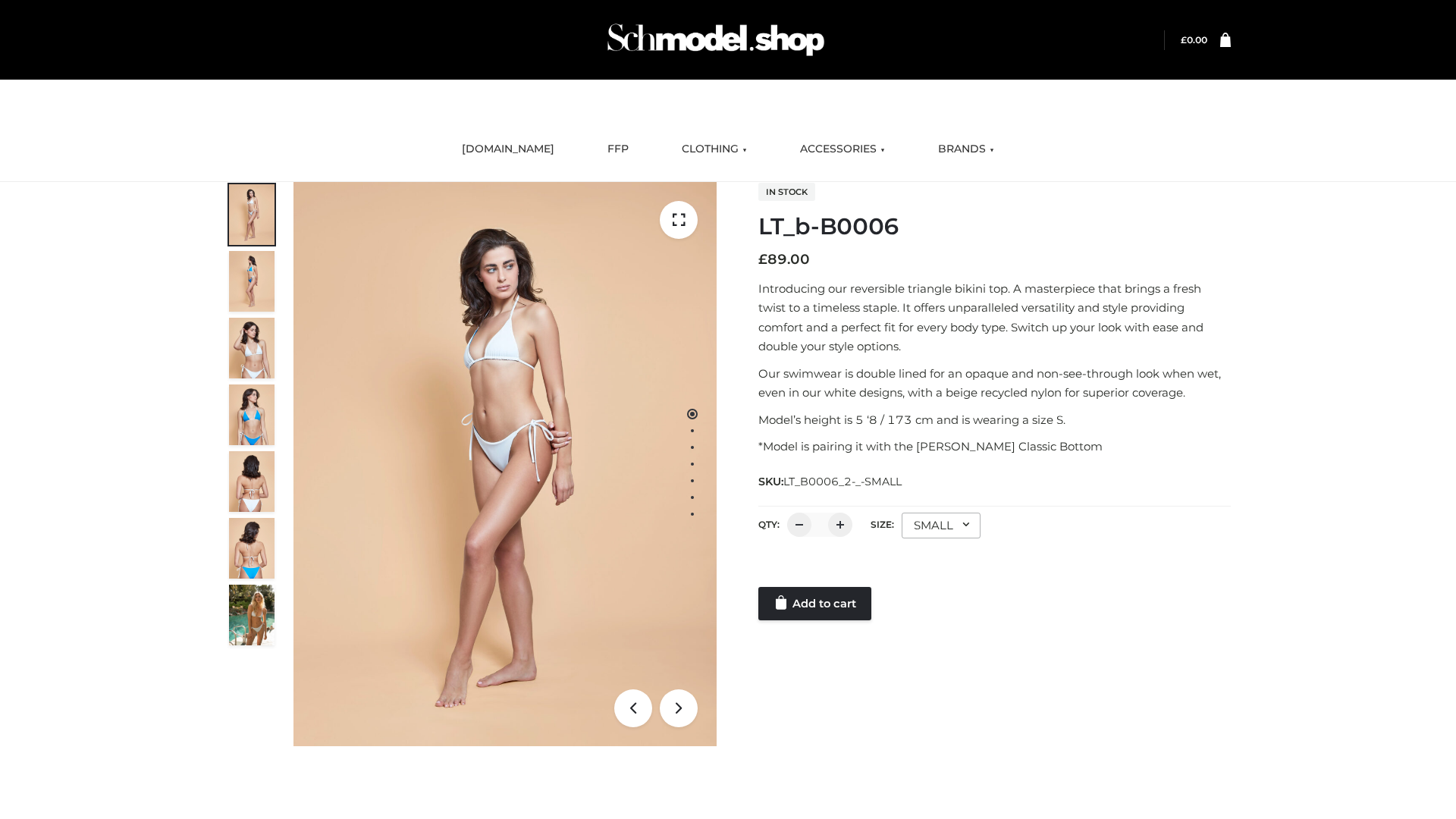  I want to click on p: Model’s height is 5 ‘8 / 173 cm and is wearing a size S., so click(994, 420).